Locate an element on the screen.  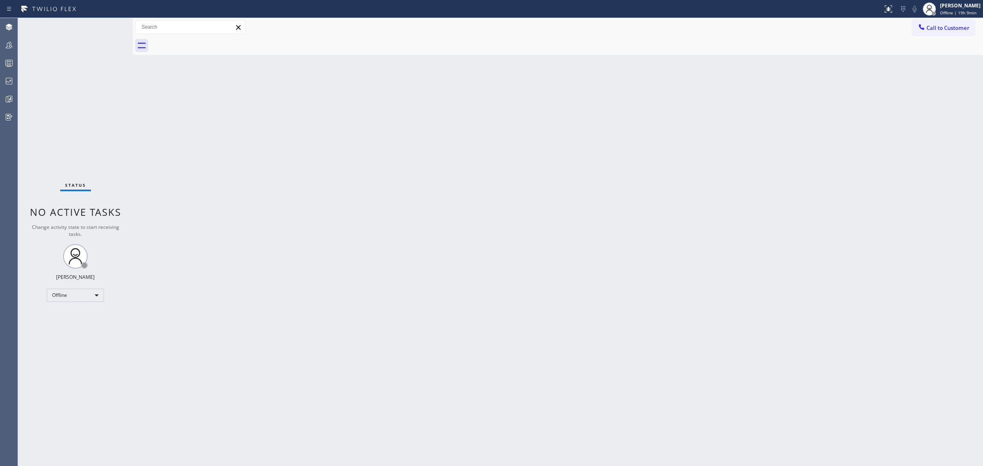
span: No active tasks is located at coordinates (75, 212).